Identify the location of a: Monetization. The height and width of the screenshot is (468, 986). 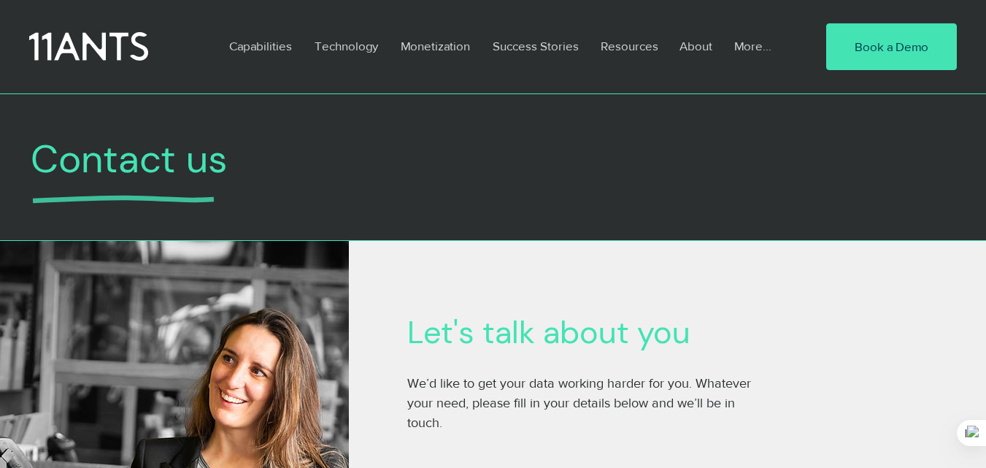
(436, 46).